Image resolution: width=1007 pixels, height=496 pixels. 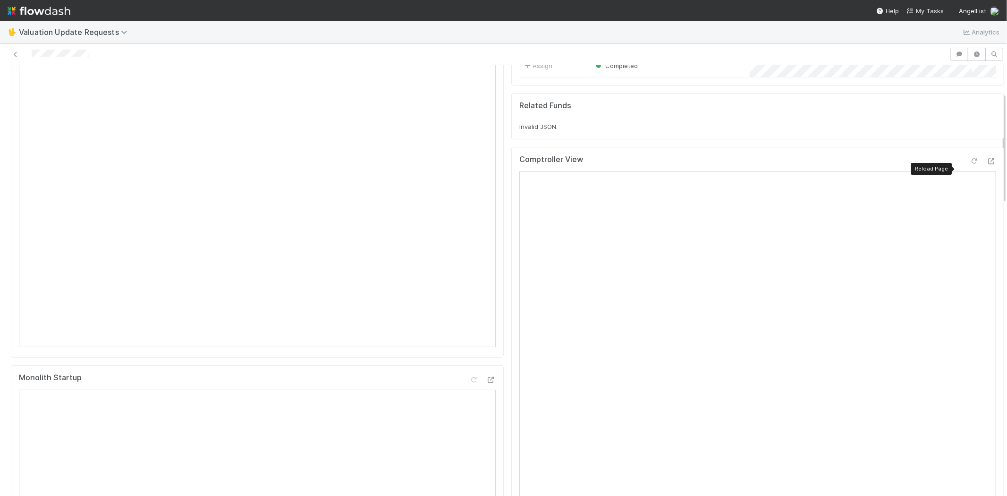 I want to click on div: Help, so click(x=888, y=11).